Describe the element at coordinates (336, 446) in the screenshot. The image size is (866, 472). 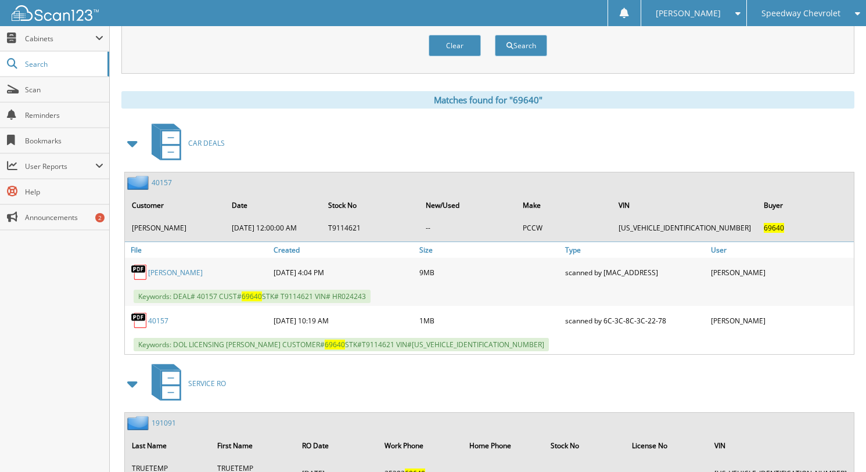
I see `th: RO Date` at that location.